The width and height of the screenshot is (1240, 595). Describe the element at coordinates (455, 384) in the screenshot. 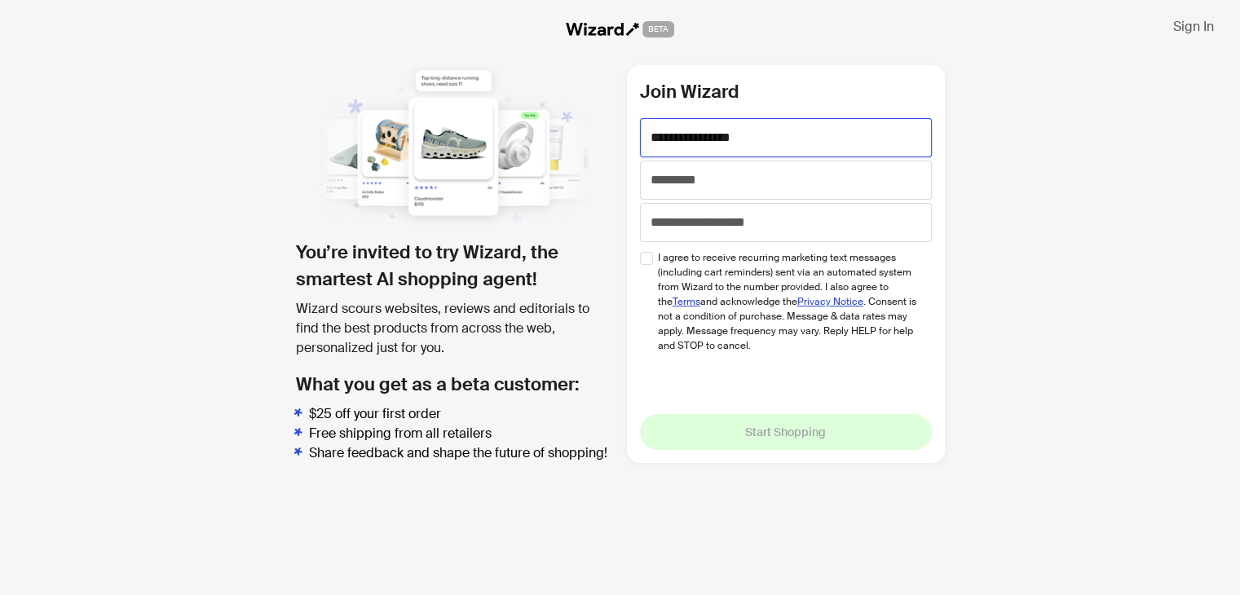

I see `h2: What you get as a beta customer:` at that location.